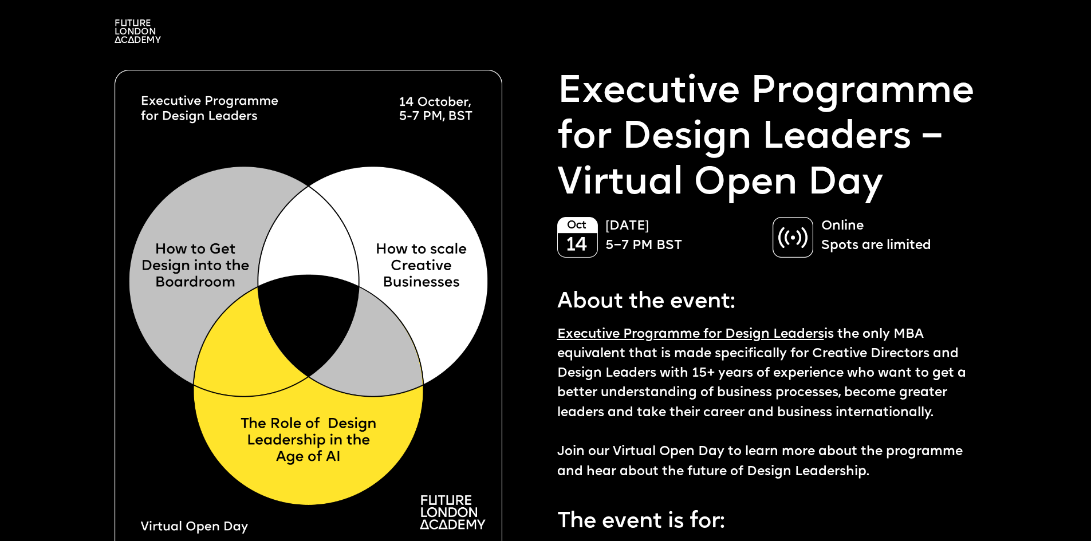 The width and height of the screenshot is (1091, 541). Describe the element at coordinates (138, 31) in the screenshot. I see `img: A logo saying in 3 lines: Future London Academy` at that location.